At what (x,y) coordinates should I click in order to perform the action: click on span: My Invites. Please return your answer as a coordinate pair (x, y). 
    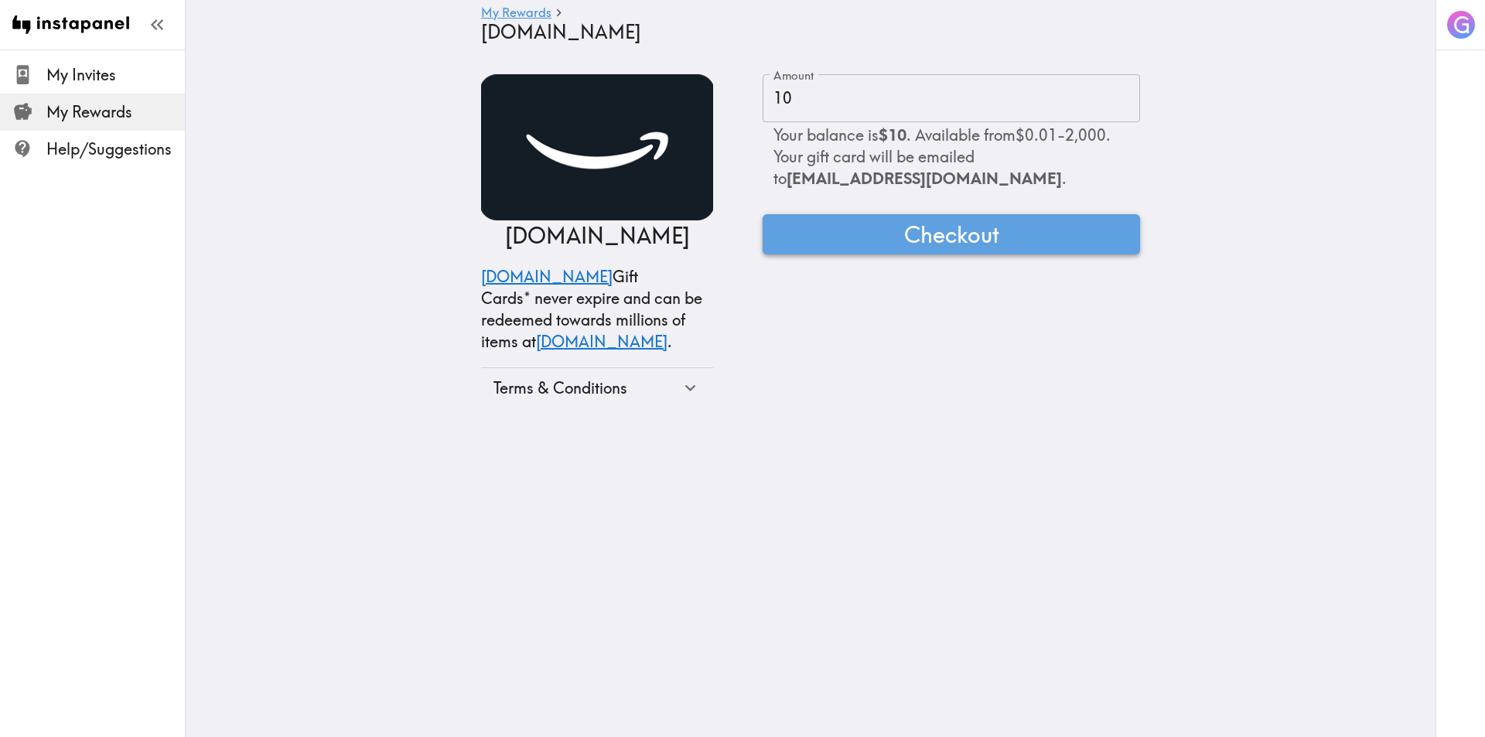
    Looking at the image, I should click on (115, 75).